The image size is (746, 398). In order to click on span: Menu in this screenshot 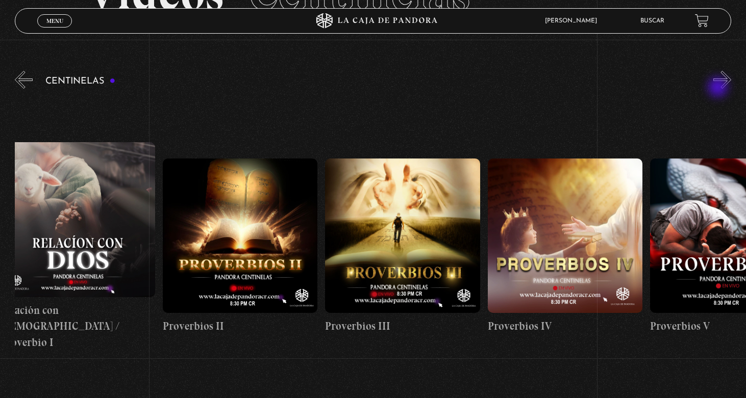, I will do `click(55, 21)`.